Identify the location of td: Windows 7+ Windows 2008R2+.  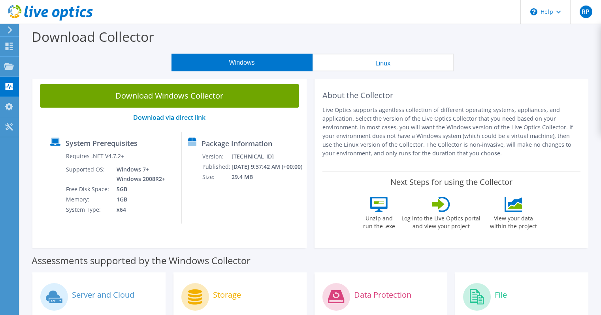
(139, 175).